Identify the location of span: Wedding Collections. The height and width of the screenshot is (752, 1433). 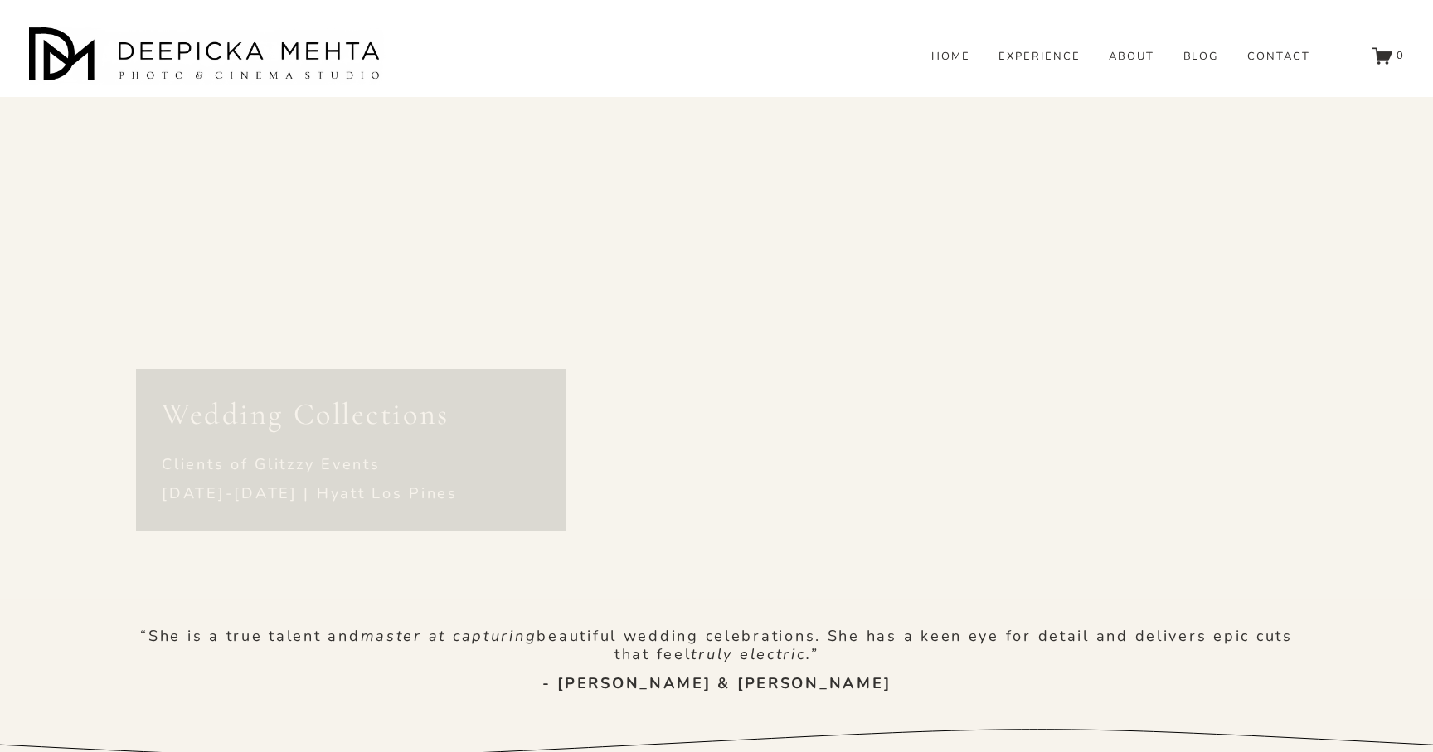
(305, 414).